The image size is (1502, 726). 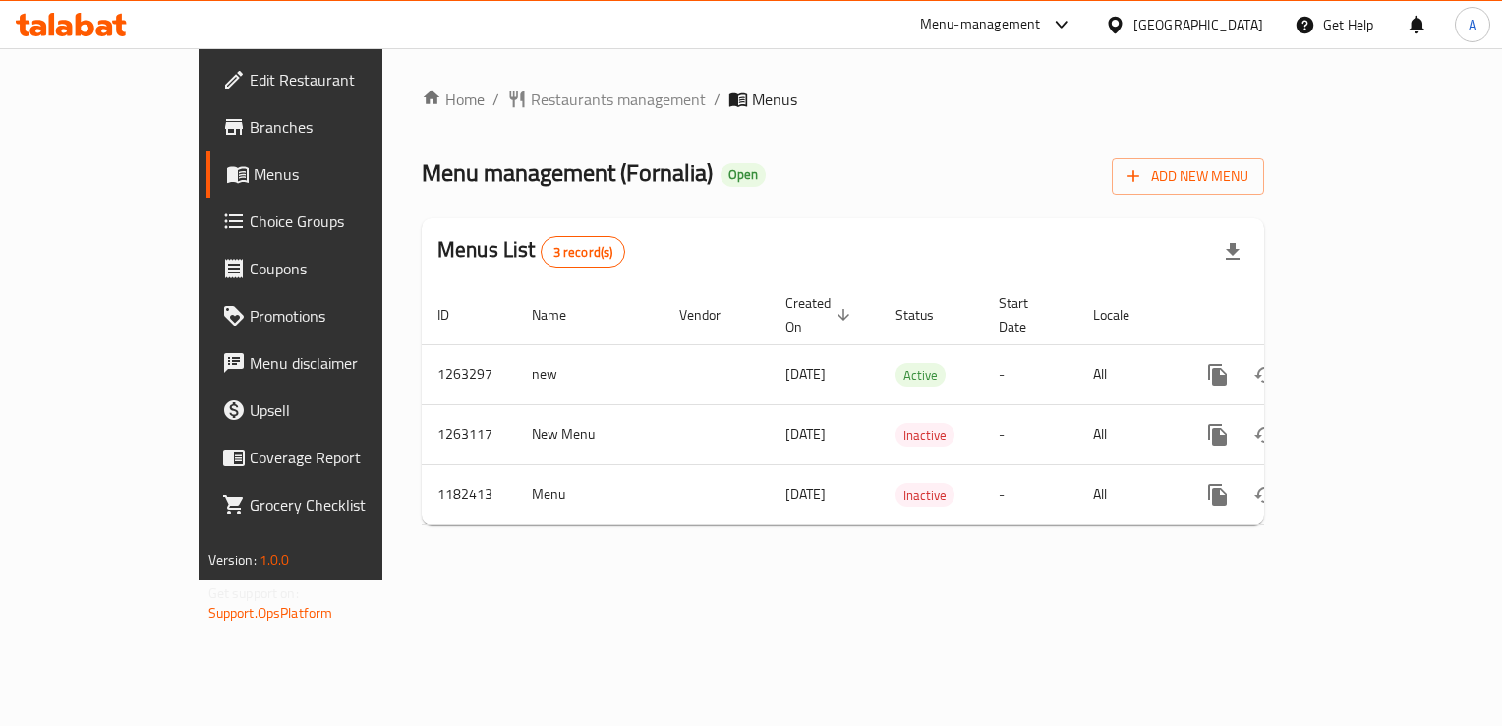 I want to click on a: Grocery Checklist, so click(x=327, y=504).